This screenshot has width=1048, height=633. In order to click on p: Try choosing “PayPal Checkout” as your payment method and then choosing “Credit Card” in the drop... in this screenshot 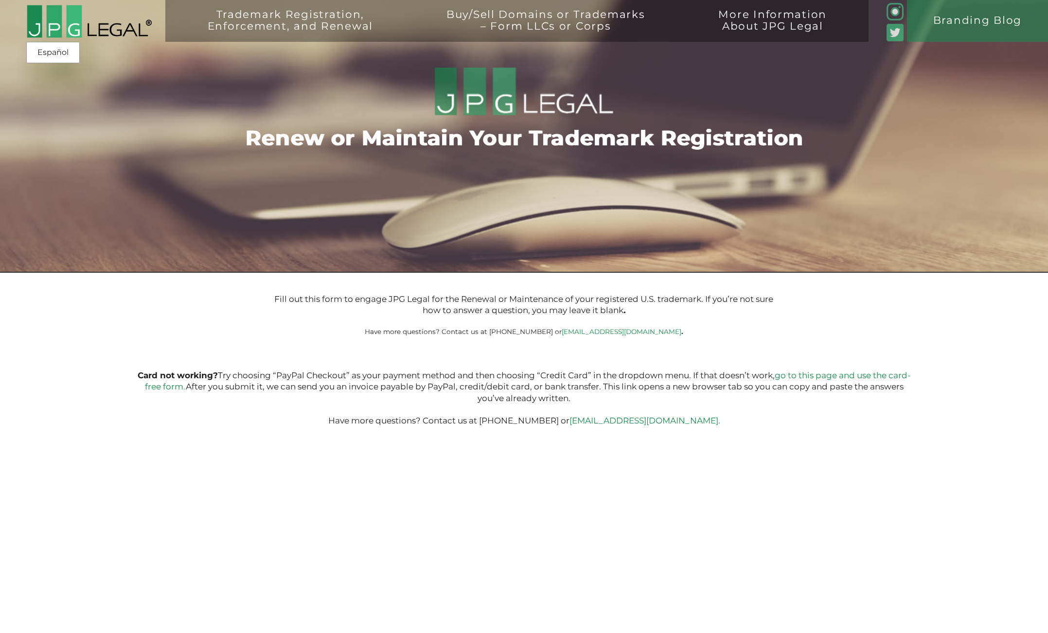, I will do `click(524, 398)`.